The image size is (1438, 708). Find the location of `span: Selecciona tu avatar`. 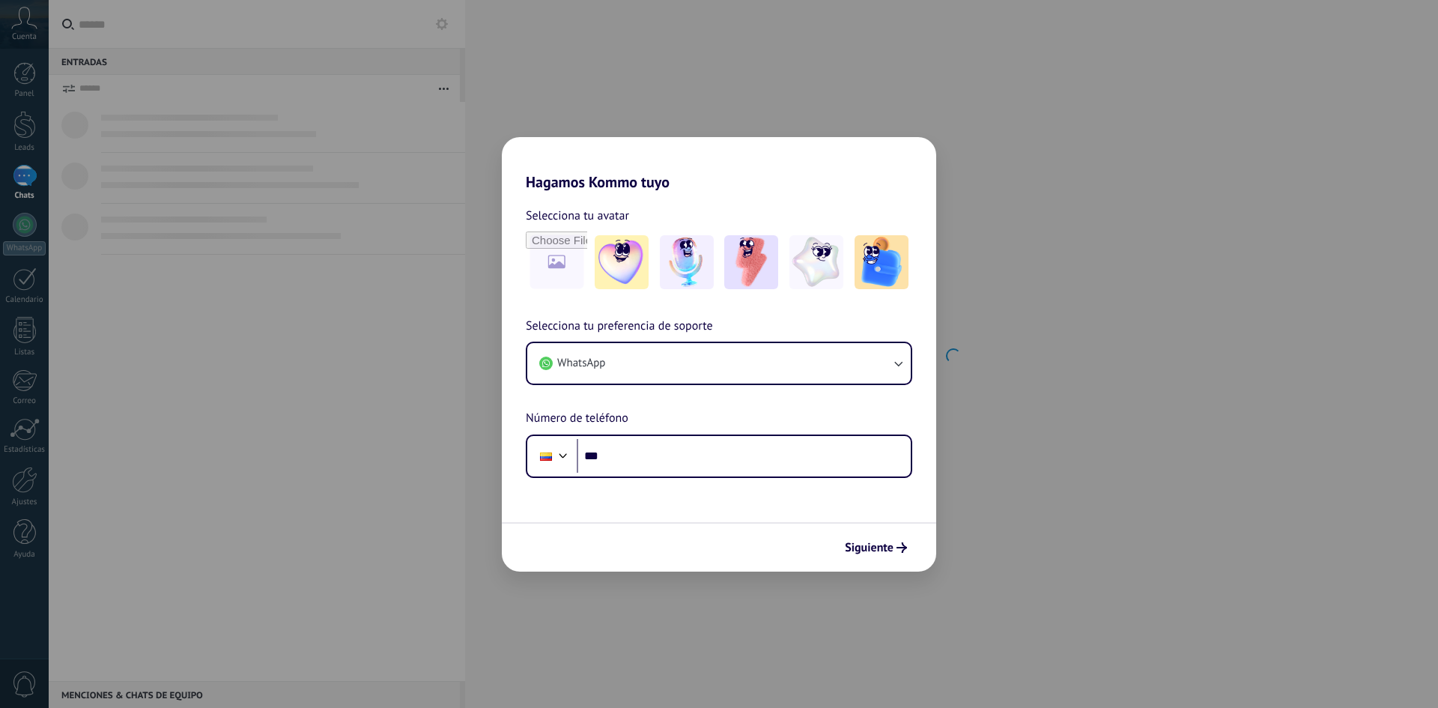

span: Selecciona tu avatar is located at coordinates (577, 216).